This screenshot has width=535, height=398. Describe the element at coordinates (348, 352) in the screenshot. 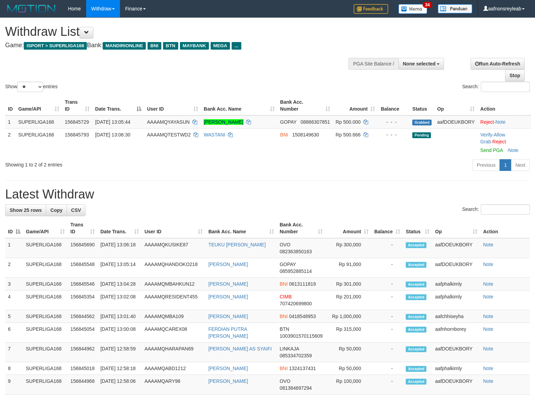

I see `td: Rp 50,000` at that location.